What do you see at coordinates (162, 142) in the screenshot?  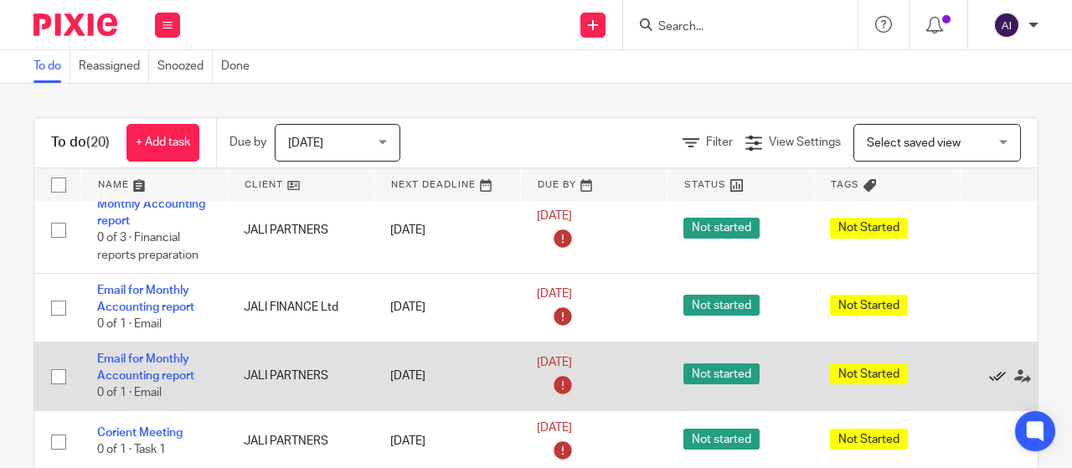 I see `a: + Add task` at bounding box center [162, 142].